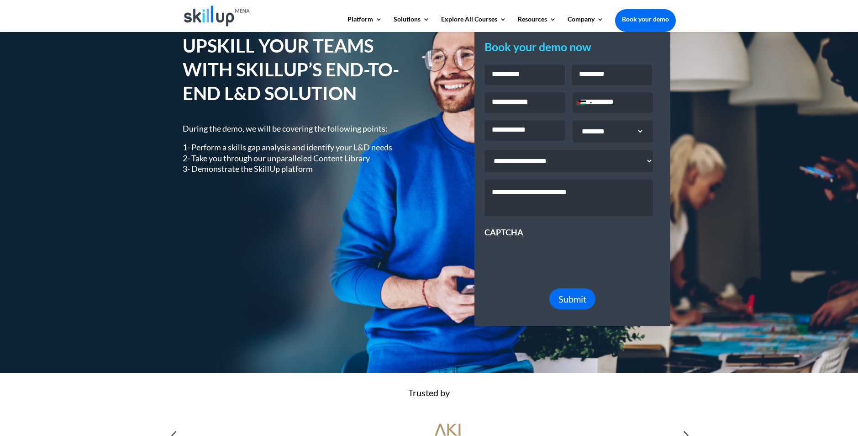  Describe the element at coordinates (537, 24) in the screenshot. I see `a: Resources` at that location.